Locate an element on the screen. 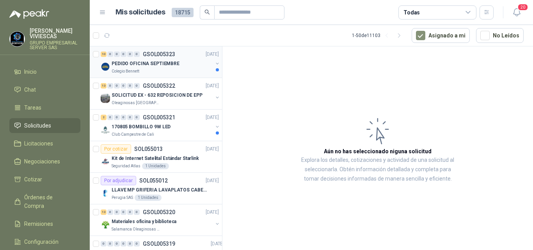  p: GRUPO EMPRESARIAL SERVER SAS is located at coordinates (55, 45).